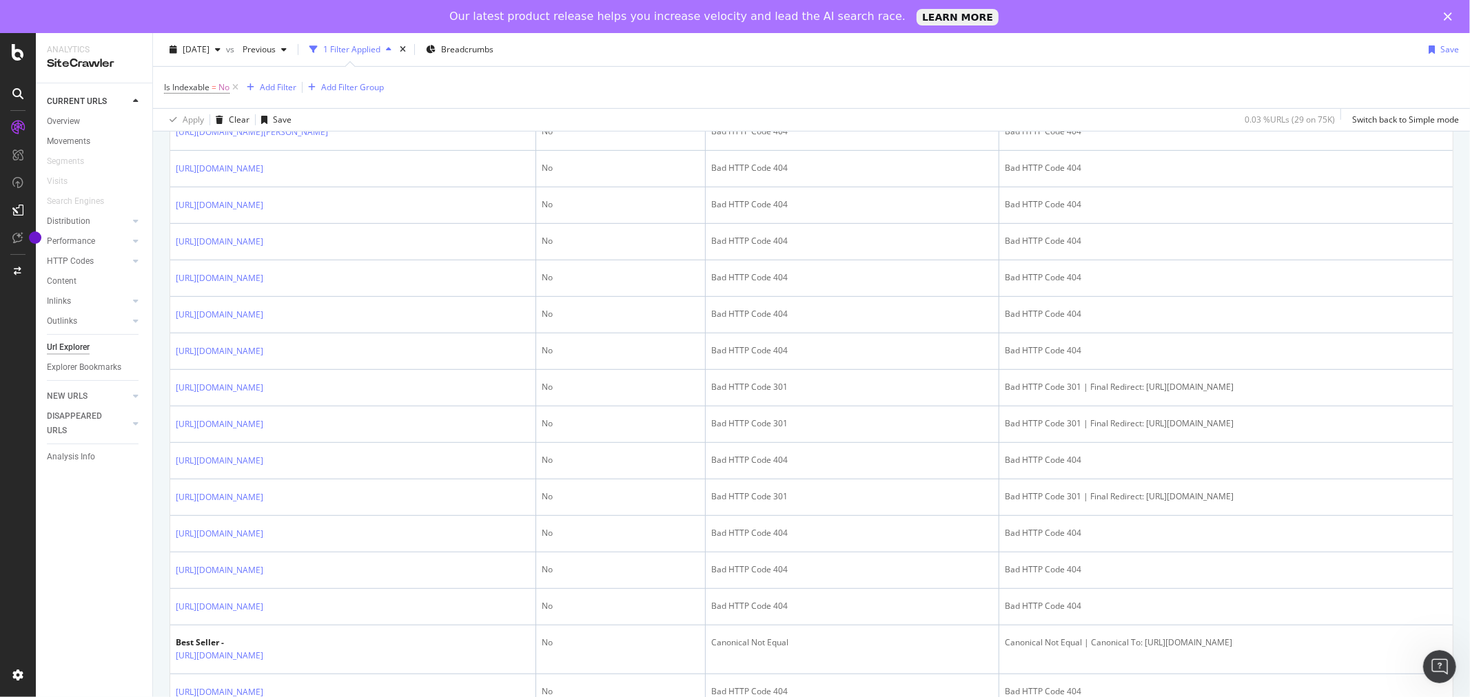 This screenshot has height=697, width=1470. Describe the element at coordinates (265, 50) in the screenshot. I see `button: Previous` at that location.